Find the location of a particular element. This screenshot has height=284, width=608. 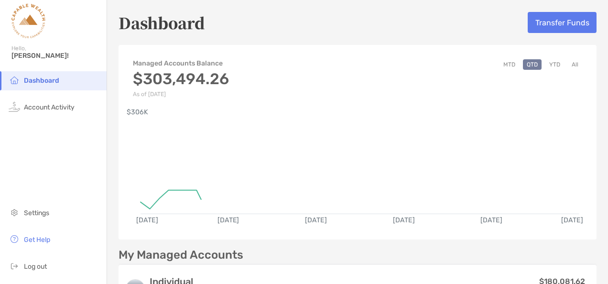

button: Transfer Funds is located at coordinates (562, 22).